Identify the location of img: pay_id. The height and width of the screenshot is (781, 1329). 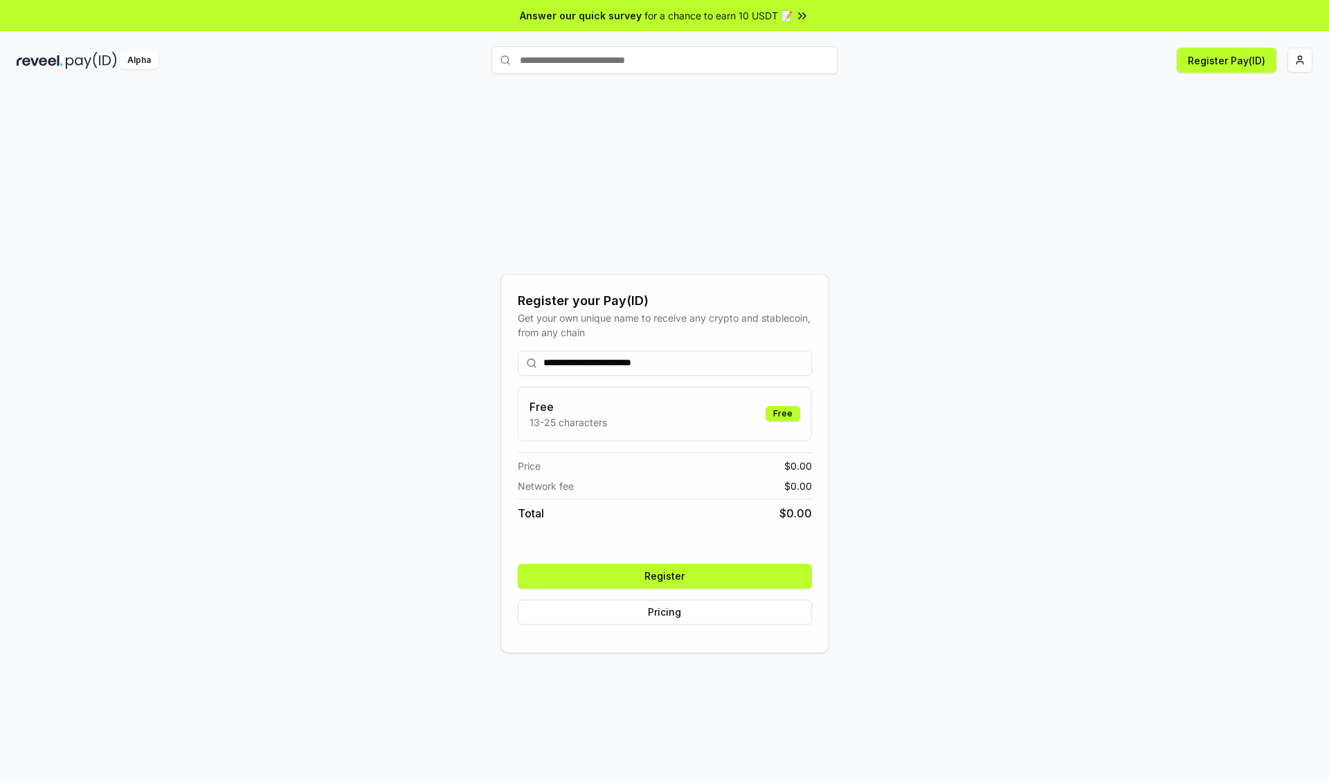
(91, 60).